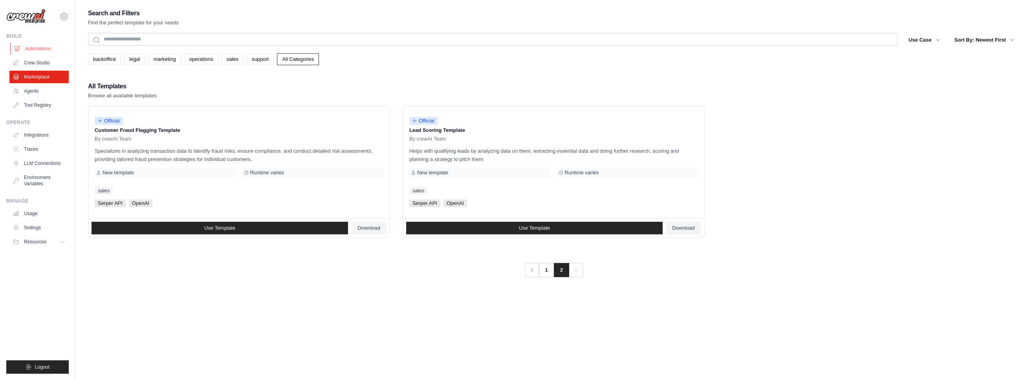 The image size is (1032, 380). What do you see at coordinates (553, 155) in the screenshot?
I see `p: Helps with qualifying leads by analyzing data on them, extracting essential data and doing furthe...` at bounding box center [553, 155].